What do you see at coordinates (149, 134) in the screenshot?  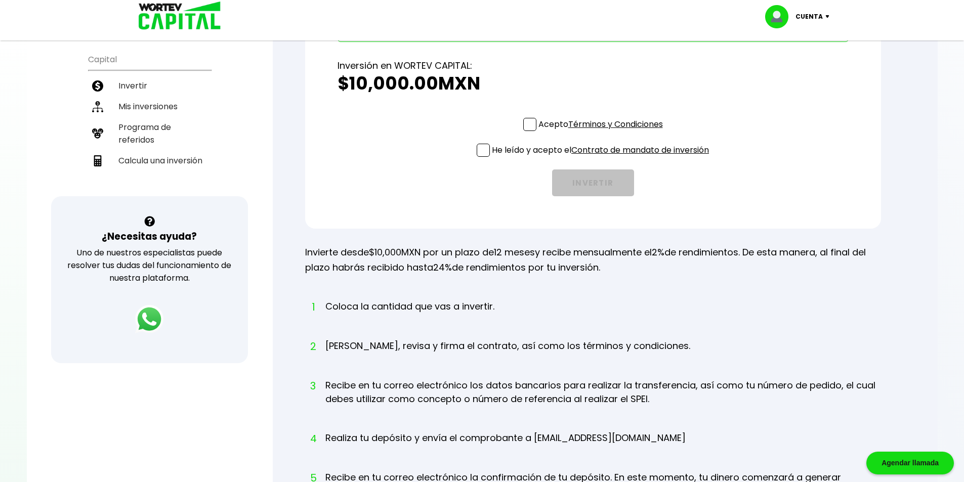 I see `a: Programa de referidos` at bounding box center [149, 134].